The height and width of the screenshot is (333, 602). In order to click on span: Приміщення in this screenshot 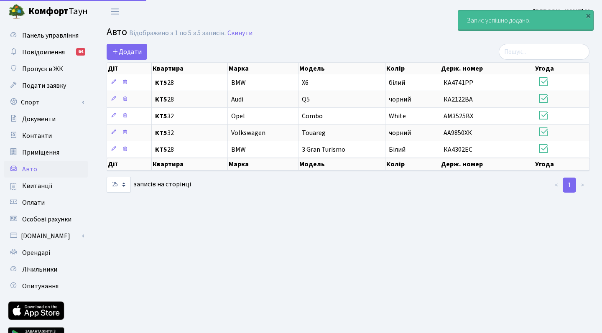, I will do `click(41, 153)`.